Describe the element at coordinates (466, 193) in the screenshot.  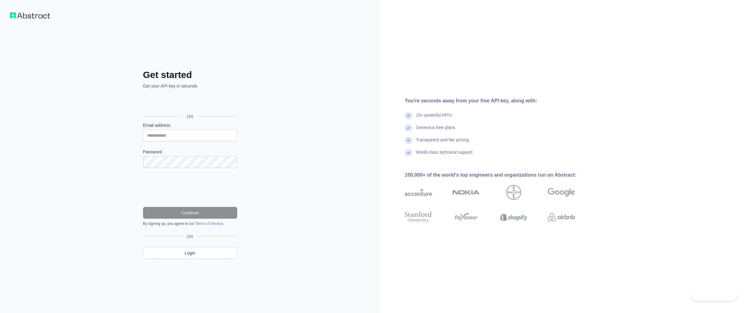
I see `img: nokia` at that location.